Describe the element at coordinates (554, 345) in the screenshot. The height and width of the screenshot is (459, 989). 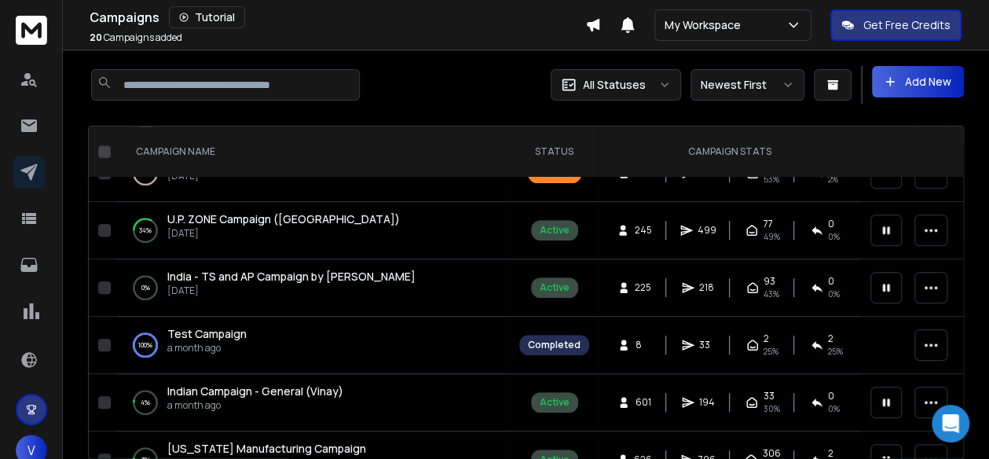
I see `div: Completed` at that location.